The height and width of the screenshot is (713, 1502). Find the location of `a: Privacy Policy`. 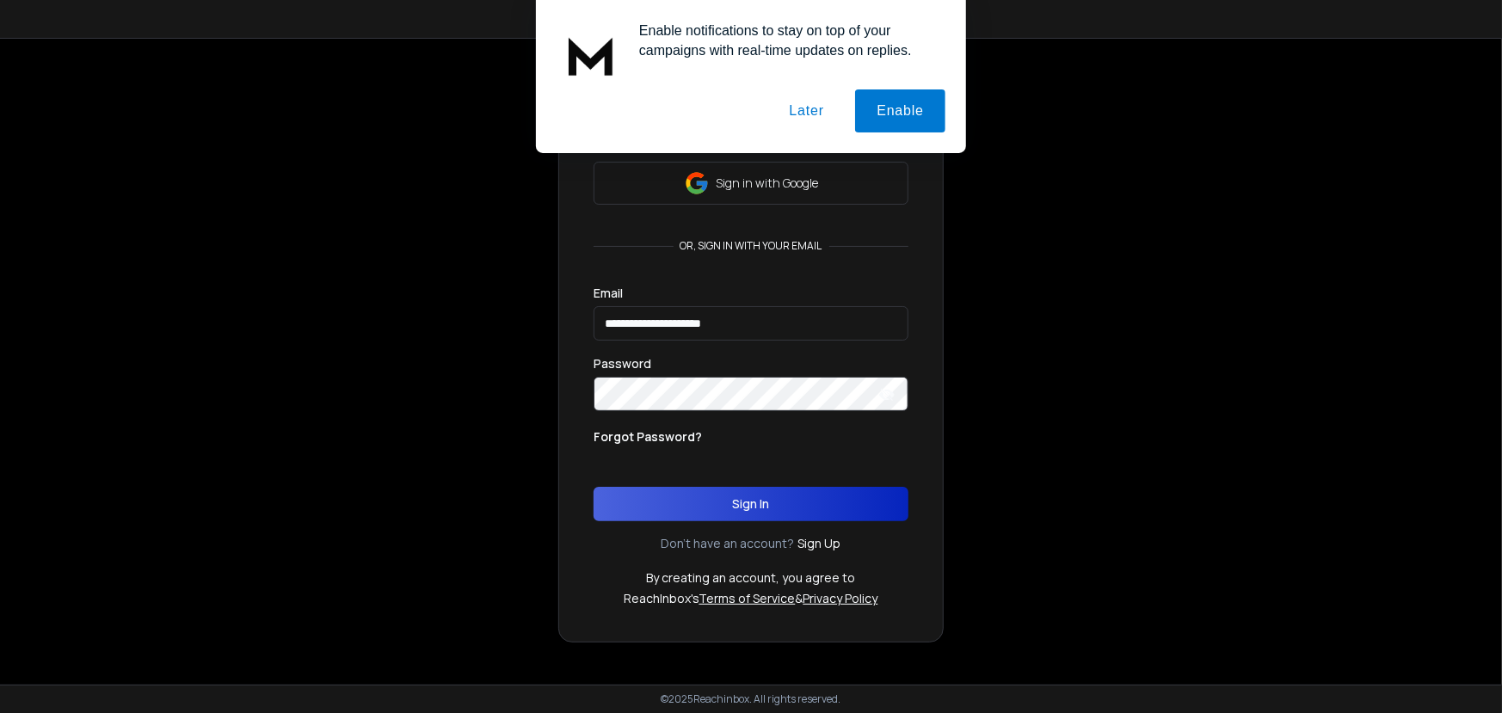

a: Privacy Policy is located at coordinates (840, 598).